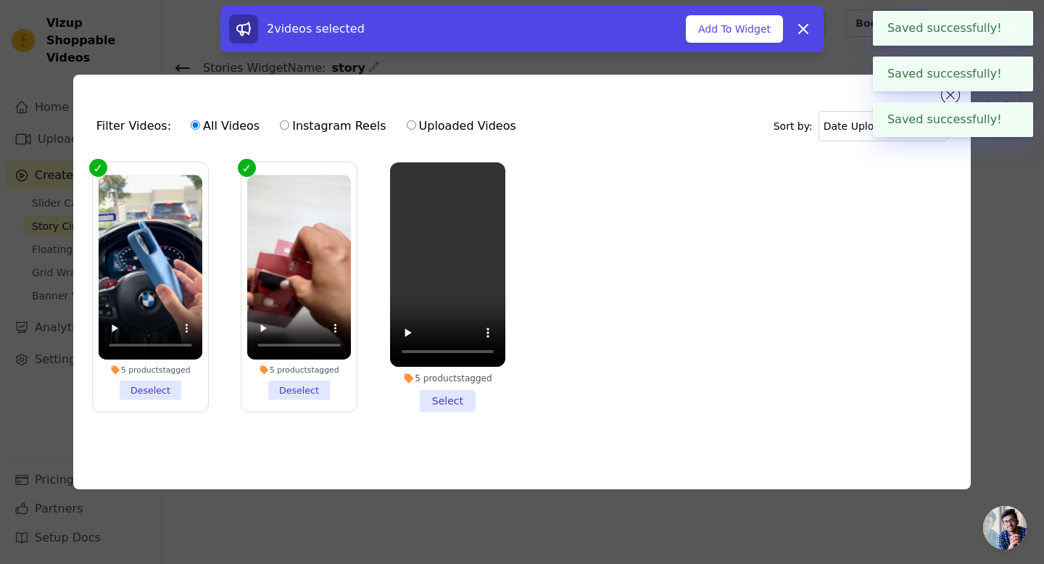 The height and width of the screenshot is (564, 1044). What do you see at coordinates (1005, 528) in the screenshot?
I see `a: Ouvrir le chat` at bounding box center [1005, 528].